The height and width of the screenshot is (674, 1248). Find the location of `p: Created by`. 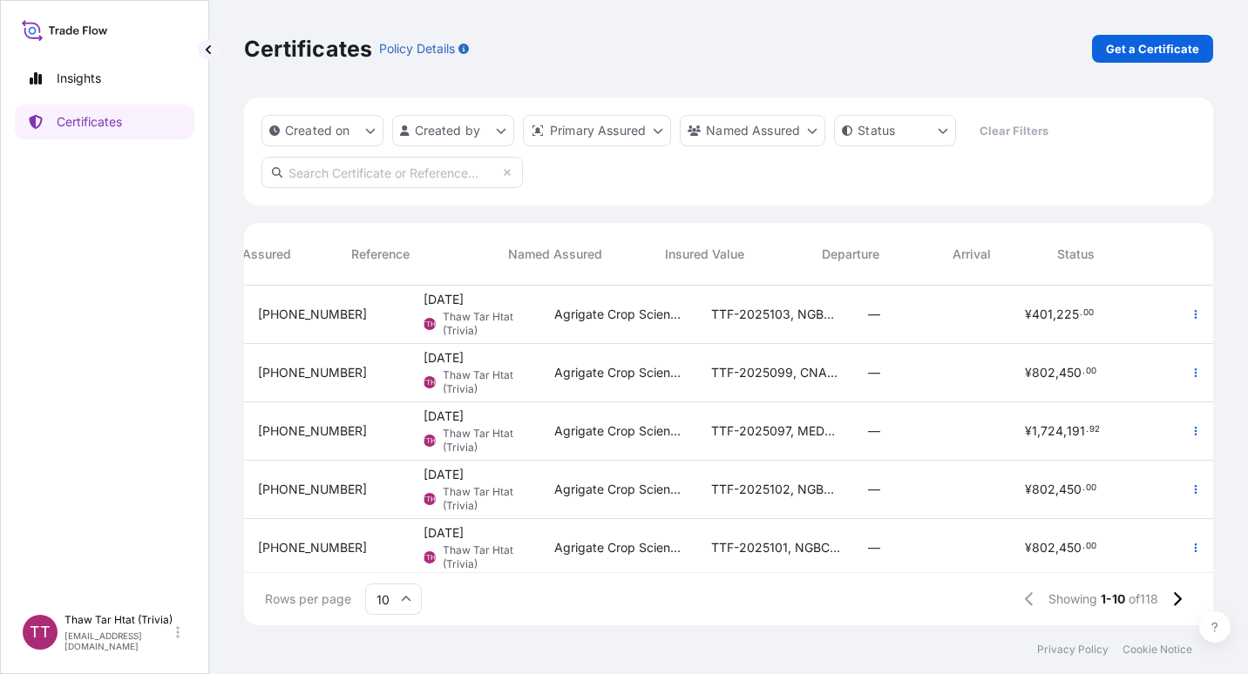

p: Created by is located at coordinates (448, 131).